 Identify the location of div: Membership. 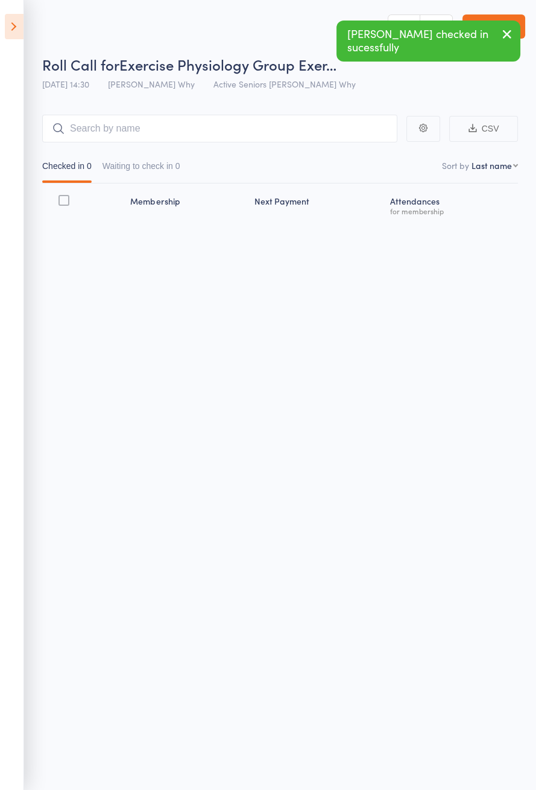
(188, 205).